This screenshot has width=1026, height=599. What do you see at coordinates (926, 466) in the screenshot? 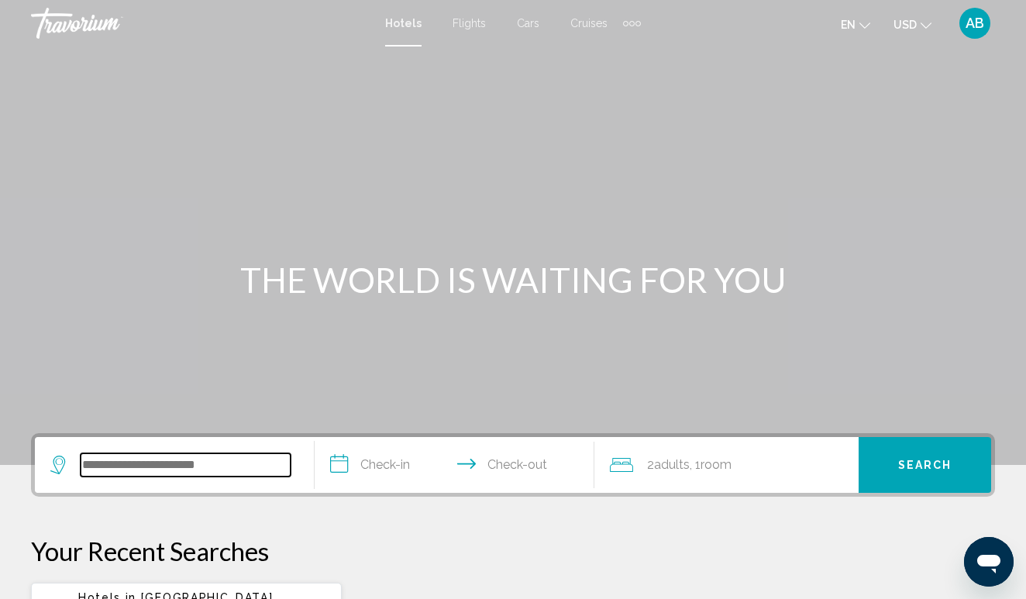
I see `span: Search` at bounding box center [926, 466].